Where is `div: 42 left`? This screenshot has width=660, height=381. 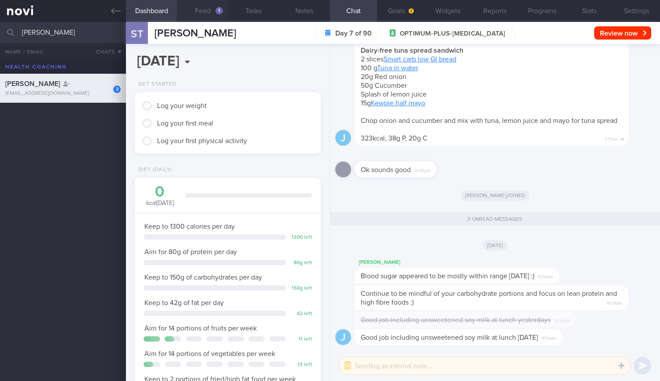
div: 42 left is located at coordinates (301, 314).